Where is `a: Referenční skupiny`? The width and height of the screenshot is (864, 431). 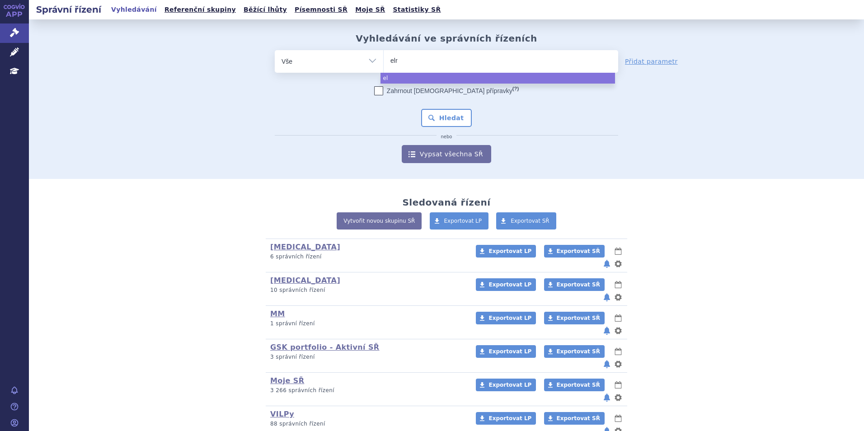 a: Referenční skupiny is located at coordinates (200, 9).